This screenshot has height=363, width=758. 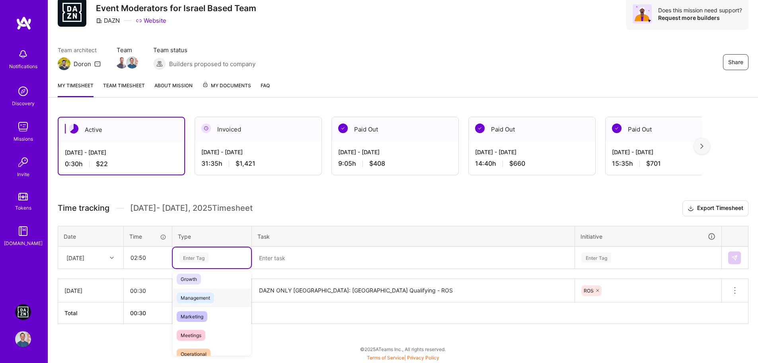 I want to click on img: tokens, so click(x=23, y=196).